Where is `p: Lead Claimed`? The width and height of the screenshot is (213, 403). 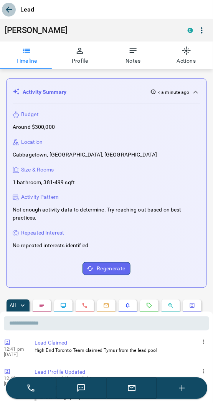 p: Lead Claimed is located at coordinates (120, 343).